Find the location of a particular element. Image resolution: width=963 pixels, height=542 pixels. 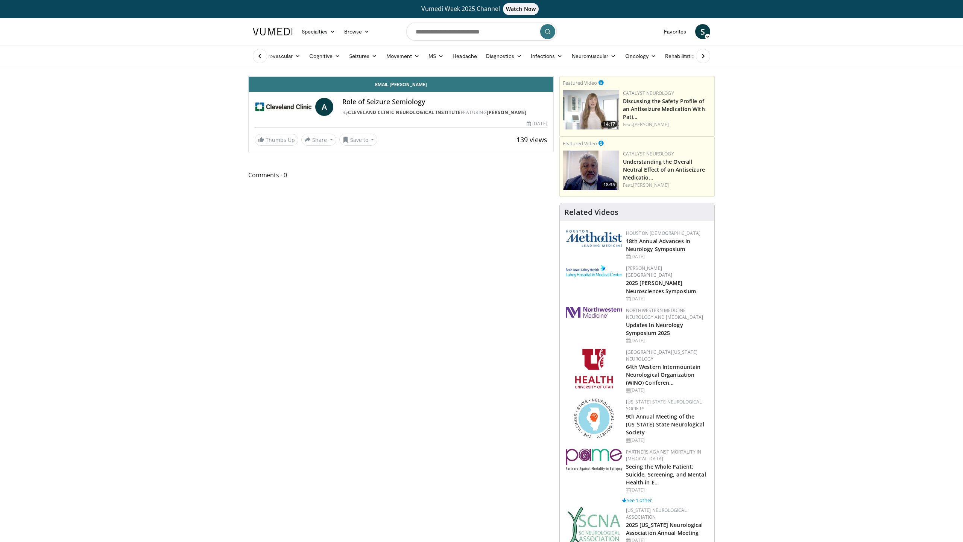

img: f6362829-b0a3-407d-a044-59546adfd345.png.150x105_q85_autocrop_double_scale_upscale_version-0.2.png is located at coordinates (594, 368).